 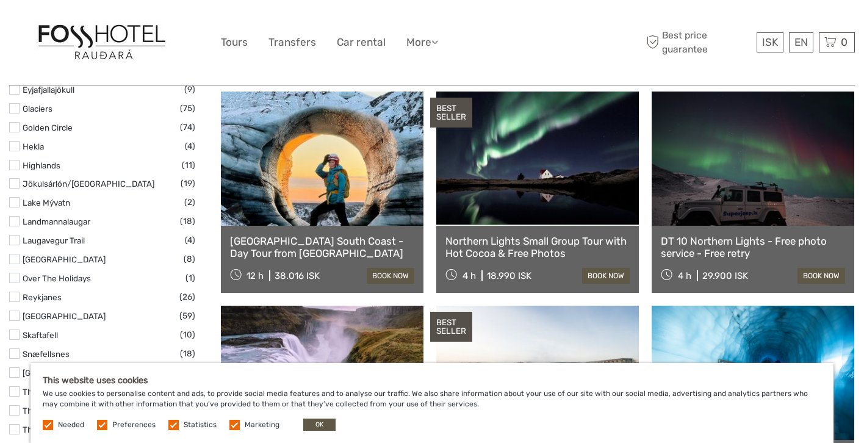 I want to click on a: Over The Holidays, so click(x=57, y=278).